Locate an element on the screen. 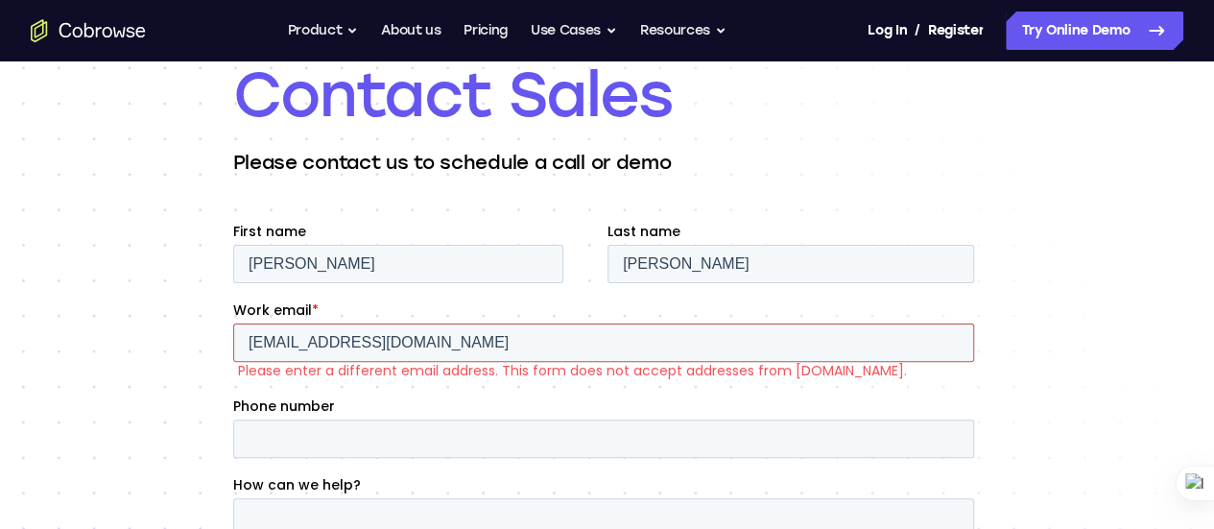 The height and width of the screenshot is (529, 1214). button: Product is located at coordinates (323, 31).